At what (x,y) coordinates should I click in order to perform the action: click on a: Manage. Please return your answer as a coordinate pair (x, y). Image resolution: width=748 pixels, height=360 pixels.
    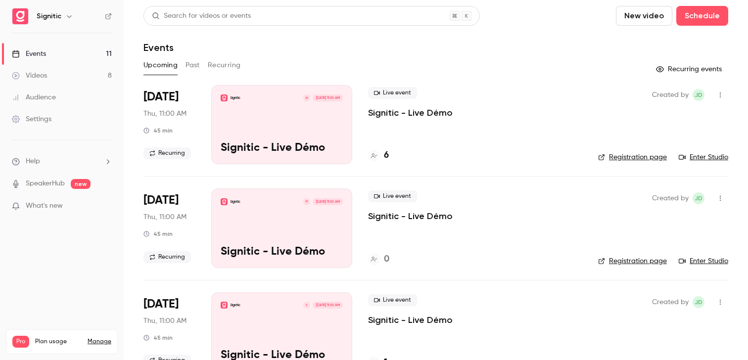
    Looking at the image, I should click on (99, 342).